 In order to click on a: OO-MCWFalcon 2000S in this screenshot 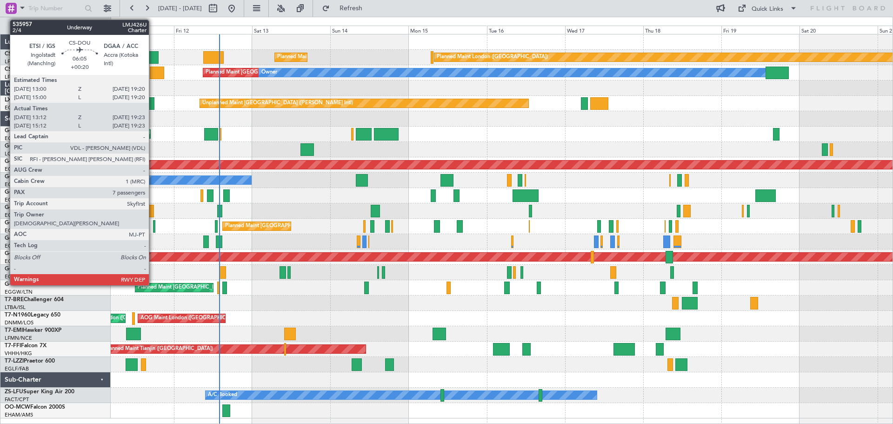, I will do `click(35, 407)`.